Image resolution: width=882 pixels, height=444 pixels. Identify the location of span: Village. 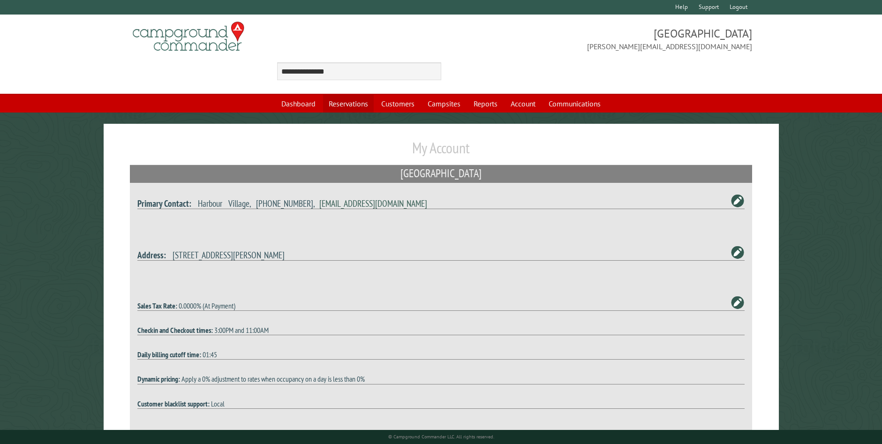
(239, 203).